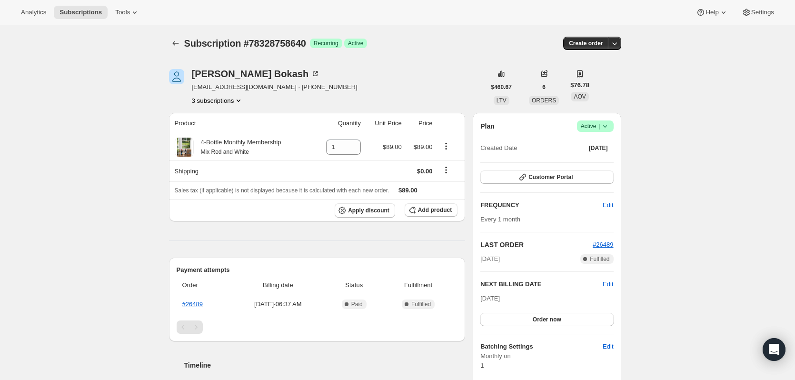  I want to click on button: Create order, so click(586, 43).